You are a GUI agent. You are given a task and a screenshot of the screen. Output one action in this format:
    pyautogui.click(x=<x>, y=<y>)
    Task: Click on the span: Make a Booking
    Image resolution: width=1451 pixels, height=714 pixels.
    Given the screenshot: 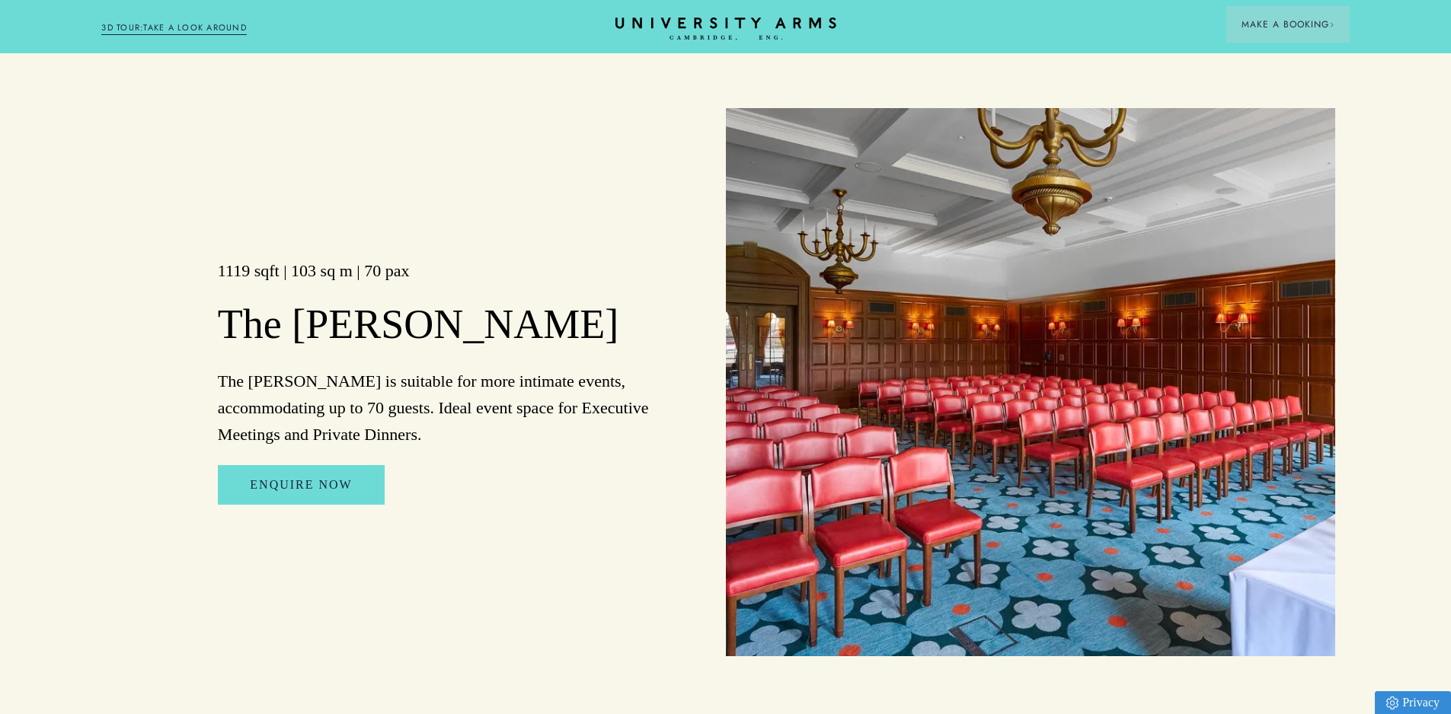 What is the action you would take?
    pyautogui.click(x=1288, y=24)
    